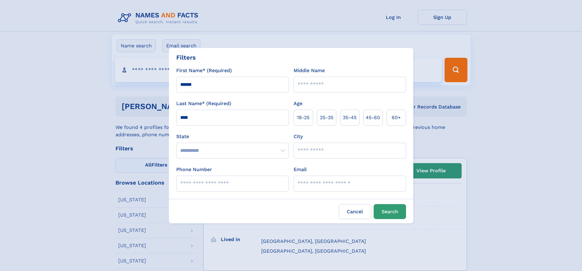 Image resolution: width=582 pixels, height=271 pixels. Describe the element at coordinates (194, 170) in the screenshot. I see `label: Phone Number` at that location.